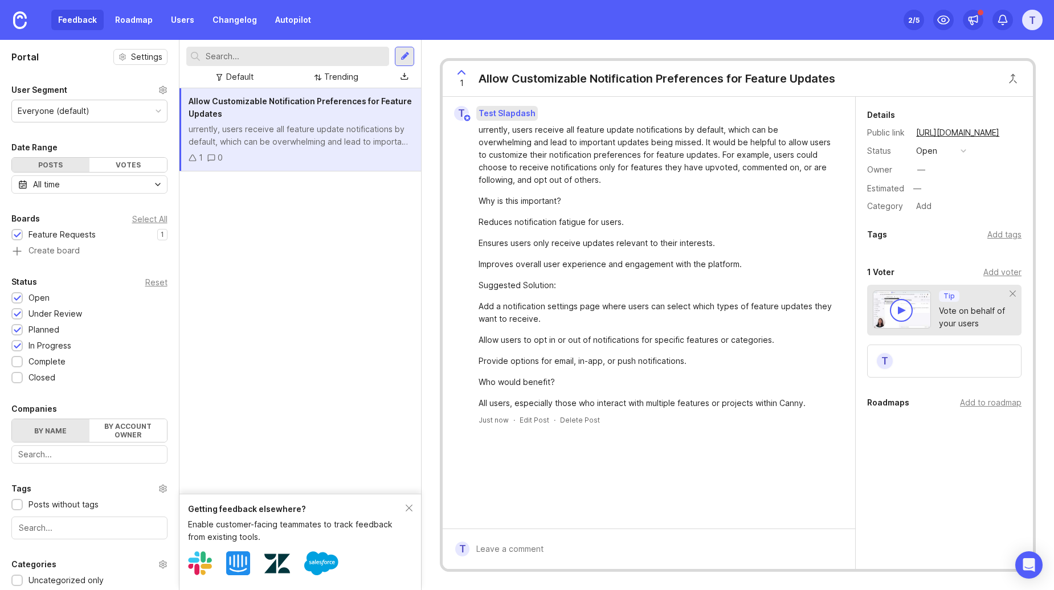  Describe the element at coordinates (128, 165) in the screenshot. I see `div: Votes` at that location.